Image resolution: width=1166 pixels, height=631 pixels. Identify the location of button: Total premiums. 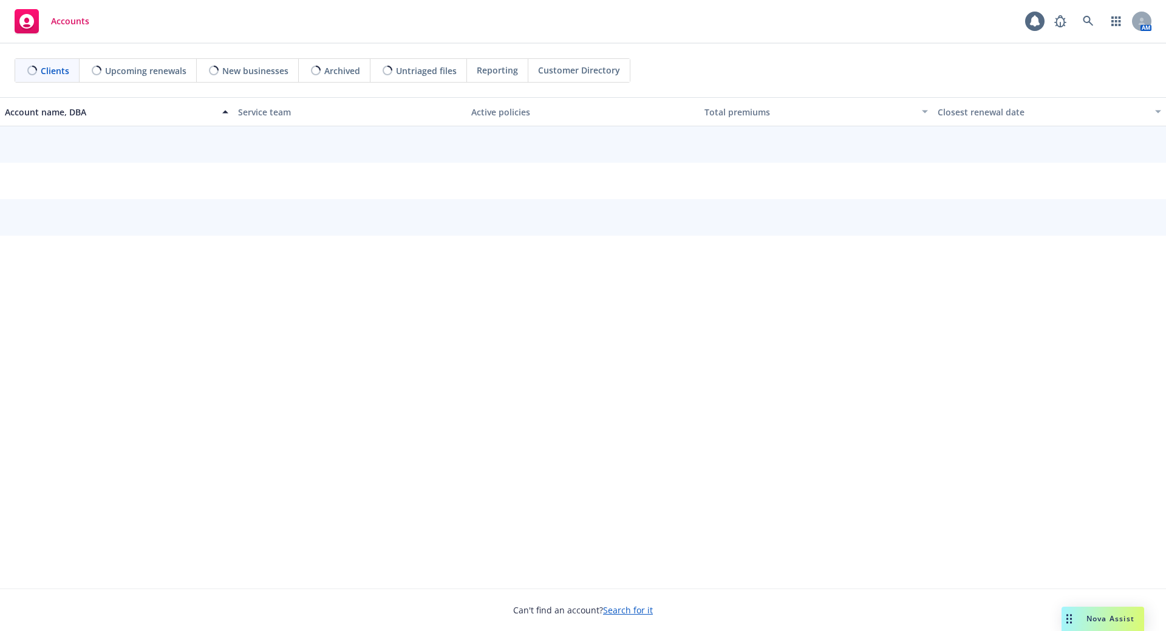
(816, 112).